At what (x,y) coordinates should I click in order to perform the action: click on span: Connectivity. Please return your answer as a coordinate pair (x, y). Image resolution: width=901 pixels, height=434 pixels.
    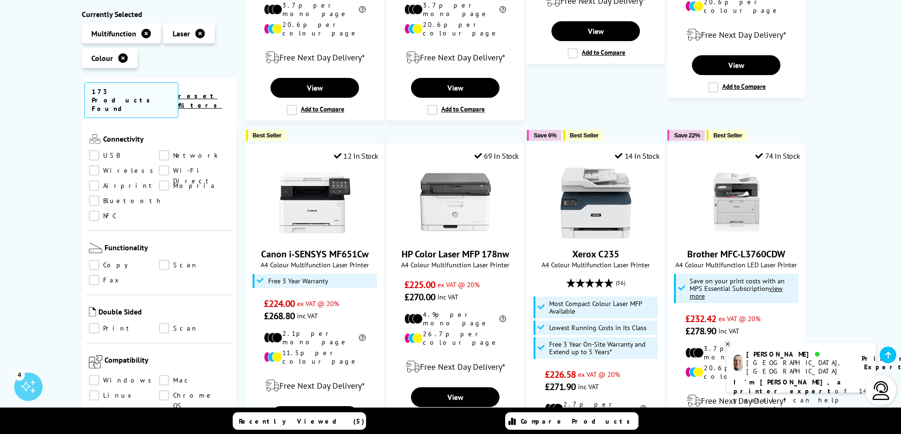
    Looking at the image, I should click on (166, 140).